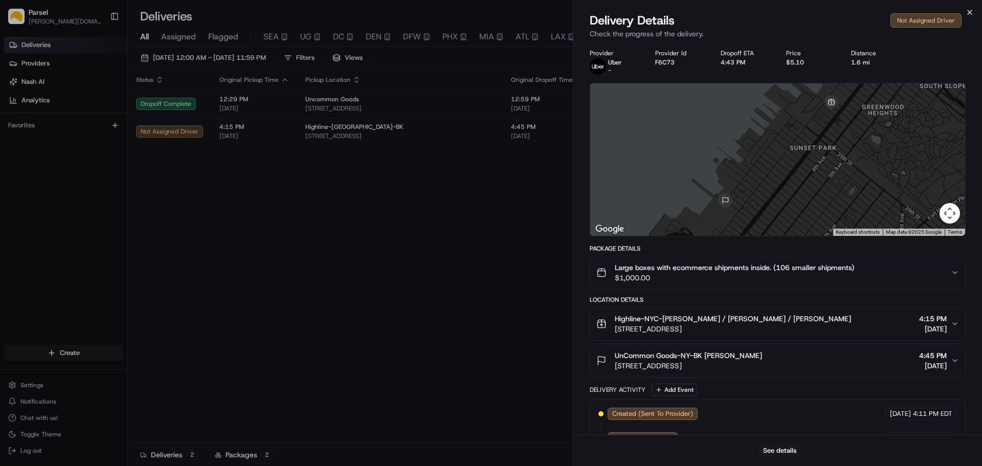 Image resolution: width=982 pixels, height=466 pixels. Describe the element at coordinates (876, 53) in the screenshot. I see `div: Distance` at that location.